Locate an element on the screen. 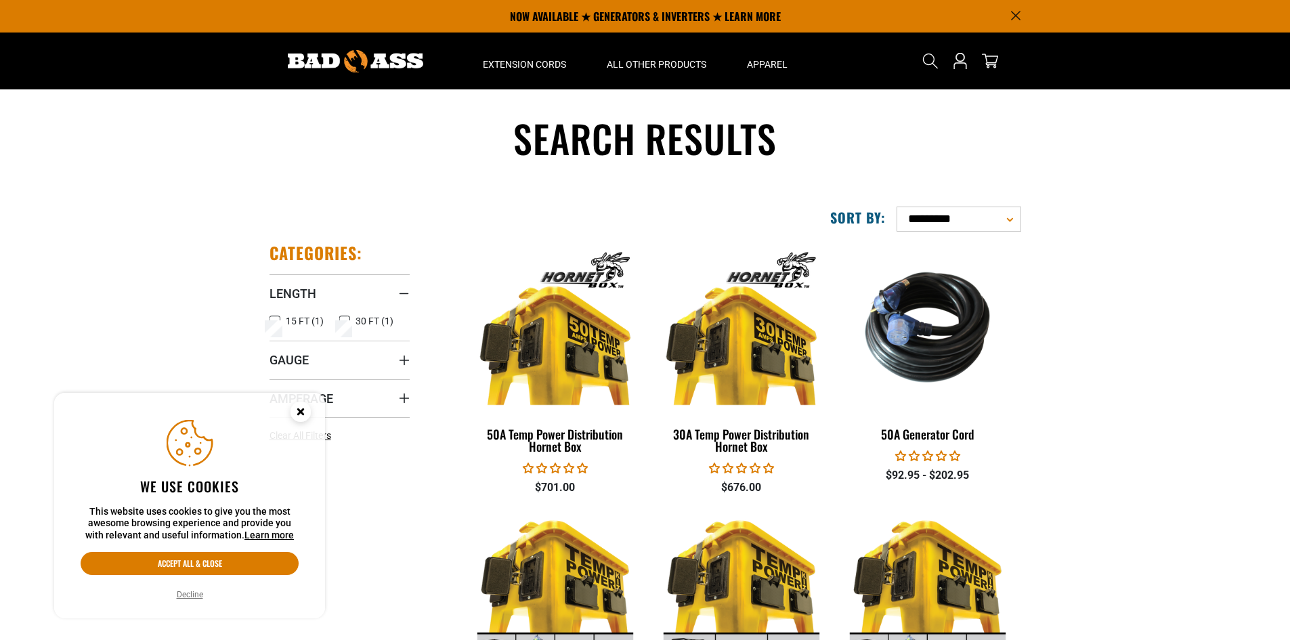 The width and height of the screenshot is (1290, 640). span: Apparel is located at coordinates (767, 64).